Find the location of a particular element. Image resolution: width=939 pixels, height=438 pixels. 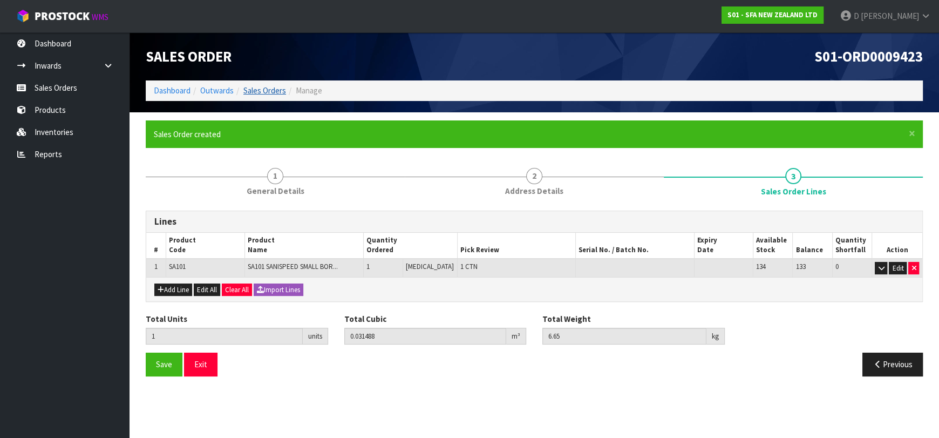

button: Previous is located at coordinates (892, 364).